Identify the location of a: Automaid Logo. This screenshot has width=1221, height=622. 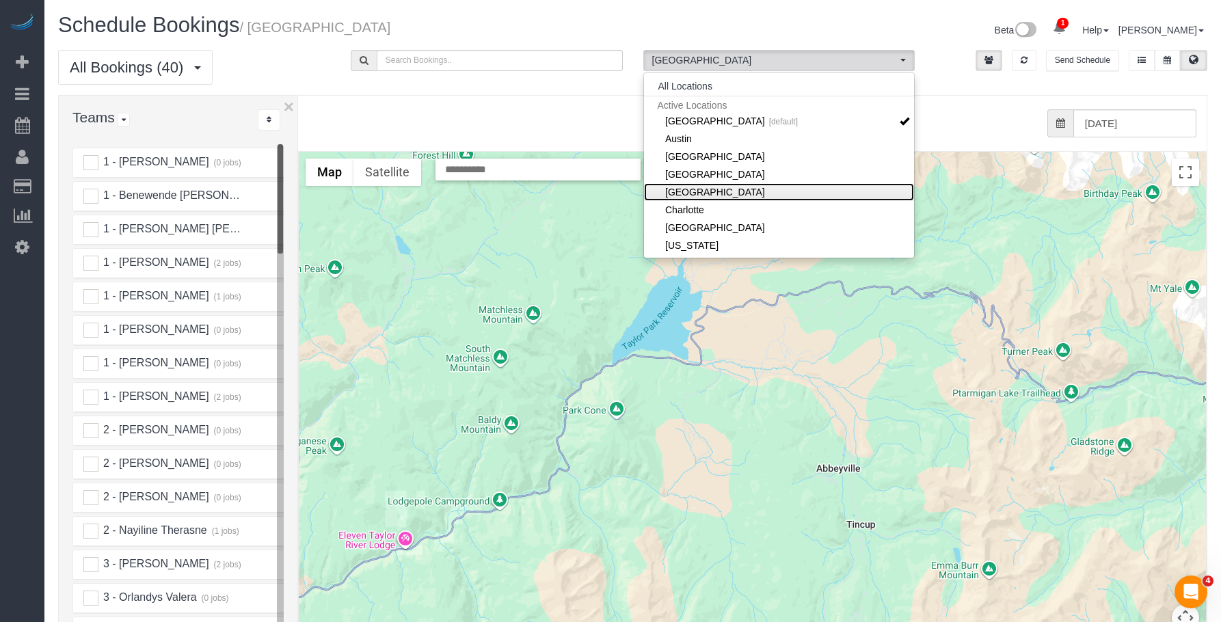
(22, 23).